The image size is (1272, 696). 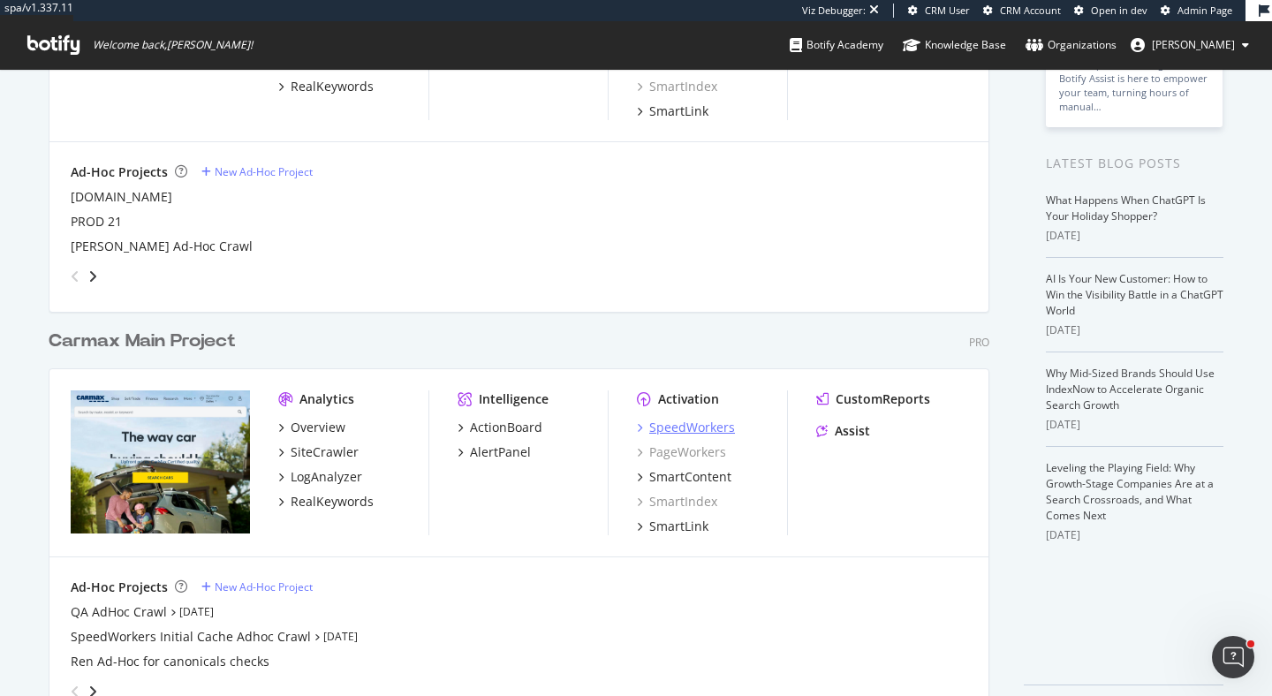 What do you see at coordinates (500, 452) in the screenshot?
I see `div: AlertPanel` at bounding box center [500, 452].